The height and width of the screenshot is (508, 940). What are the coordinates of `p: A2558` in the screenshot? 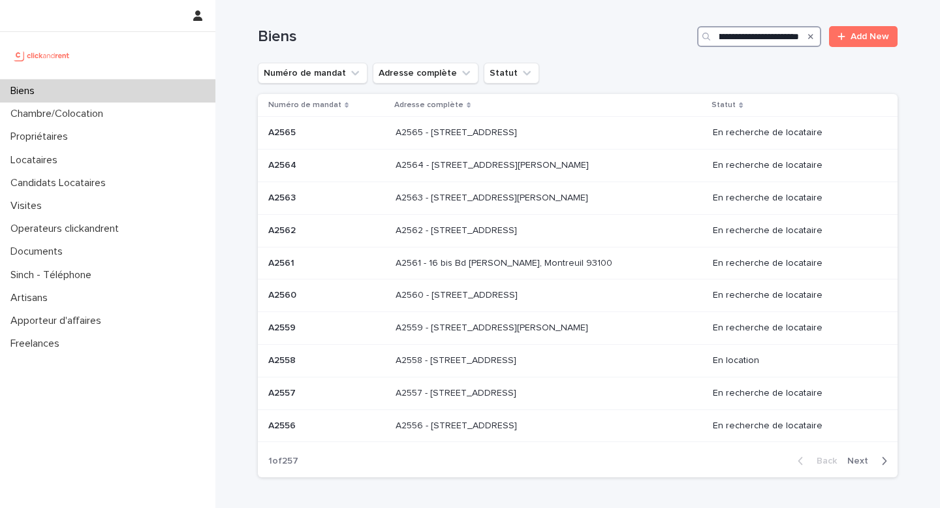 It's located at (283, 359).